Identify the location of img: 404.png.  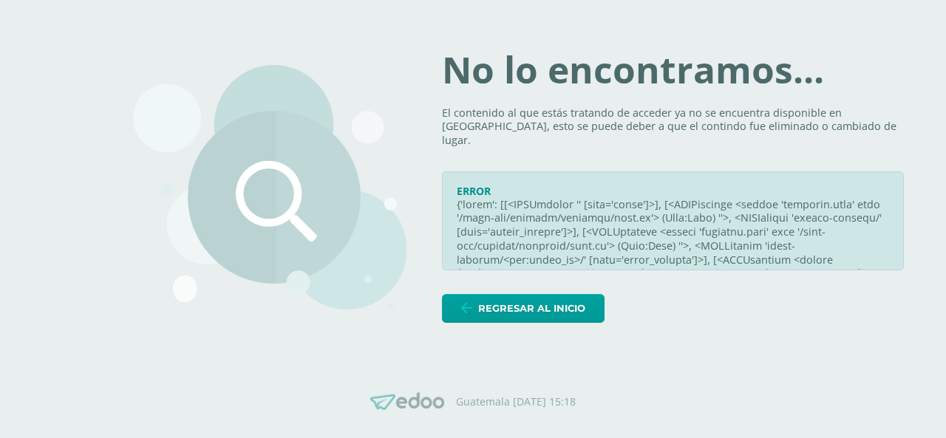
(270, 187).